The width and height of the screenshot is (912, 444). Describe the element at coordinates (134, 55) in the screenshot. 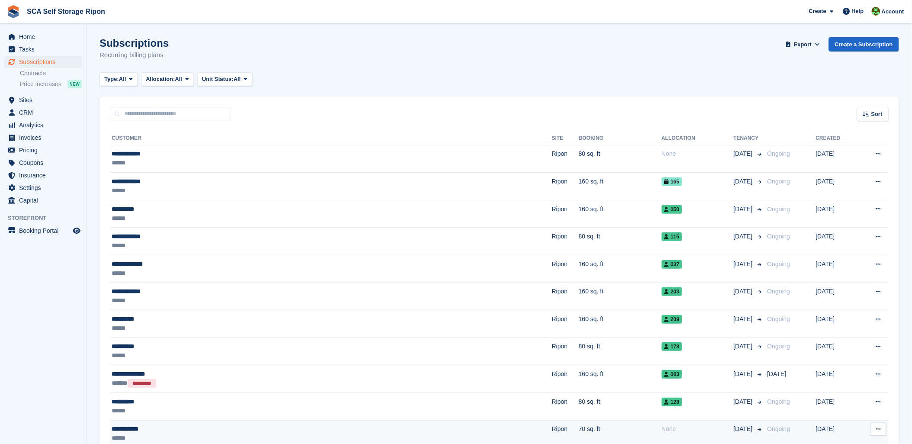

I see `p: Recurring billing plans` at that location.